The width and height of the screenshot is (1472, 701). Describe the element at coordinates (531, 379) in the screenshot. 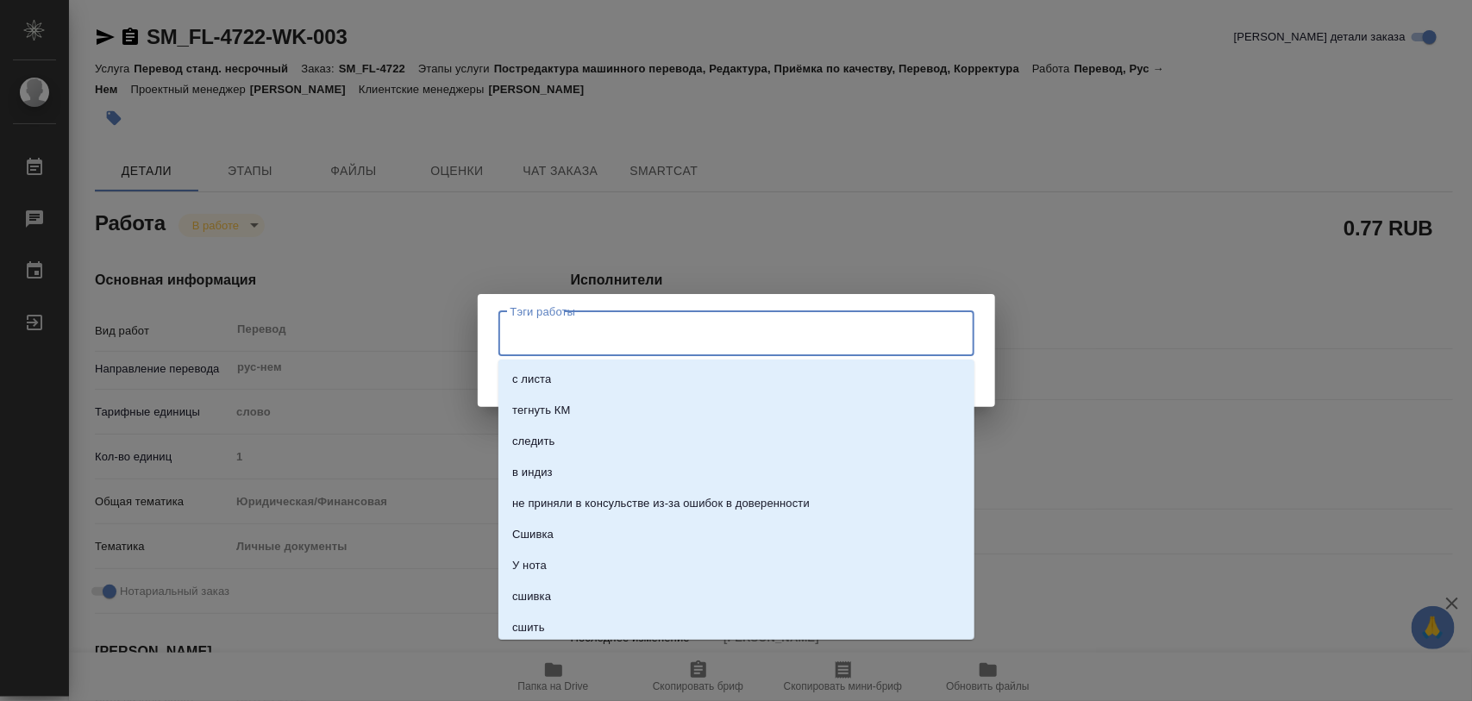

I see `p: с листа` at that location.